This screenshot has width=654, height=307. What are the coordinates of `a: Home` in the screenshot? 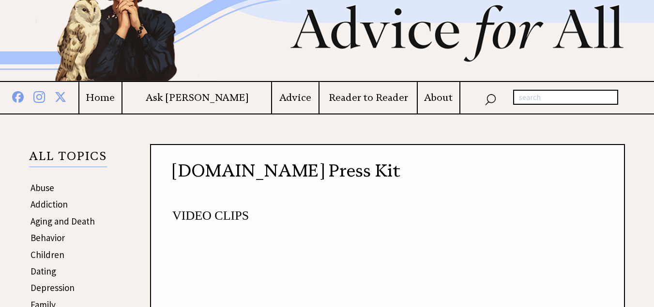 It's located at (101, 97).